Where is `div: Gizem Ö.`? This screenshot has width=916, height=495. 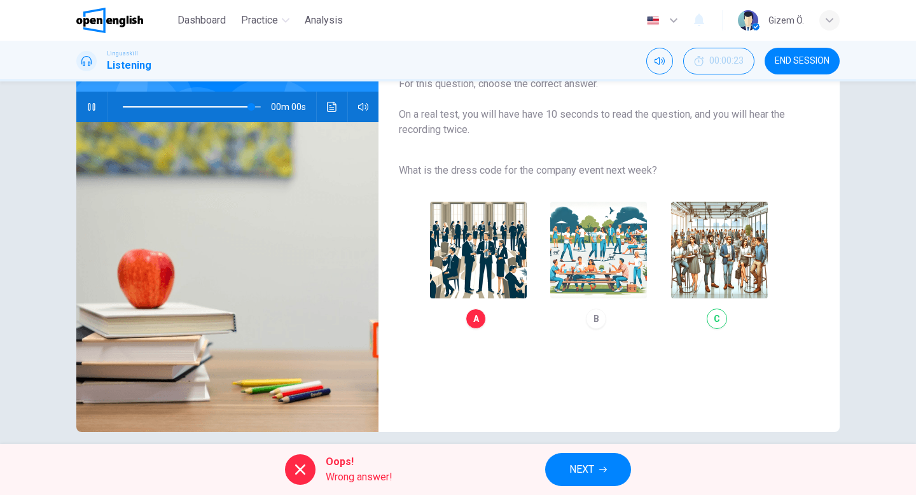
div: Gizem Ö. is located at coordinates (786, 20).